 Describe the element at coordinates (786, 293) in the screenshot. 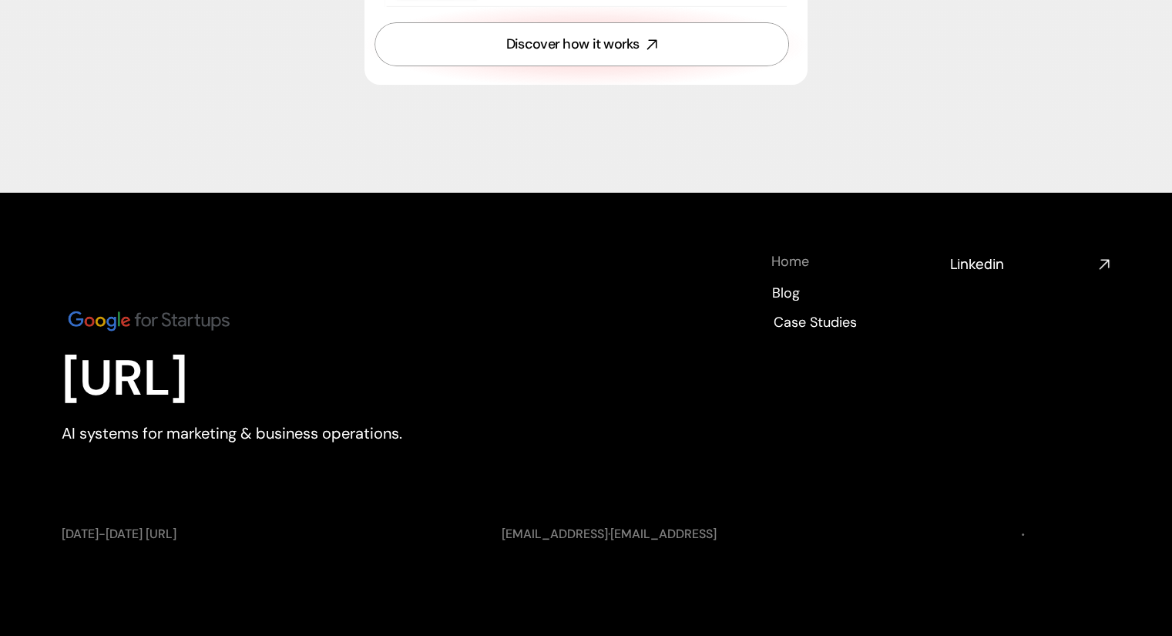

I see `p: Blog` at that location.